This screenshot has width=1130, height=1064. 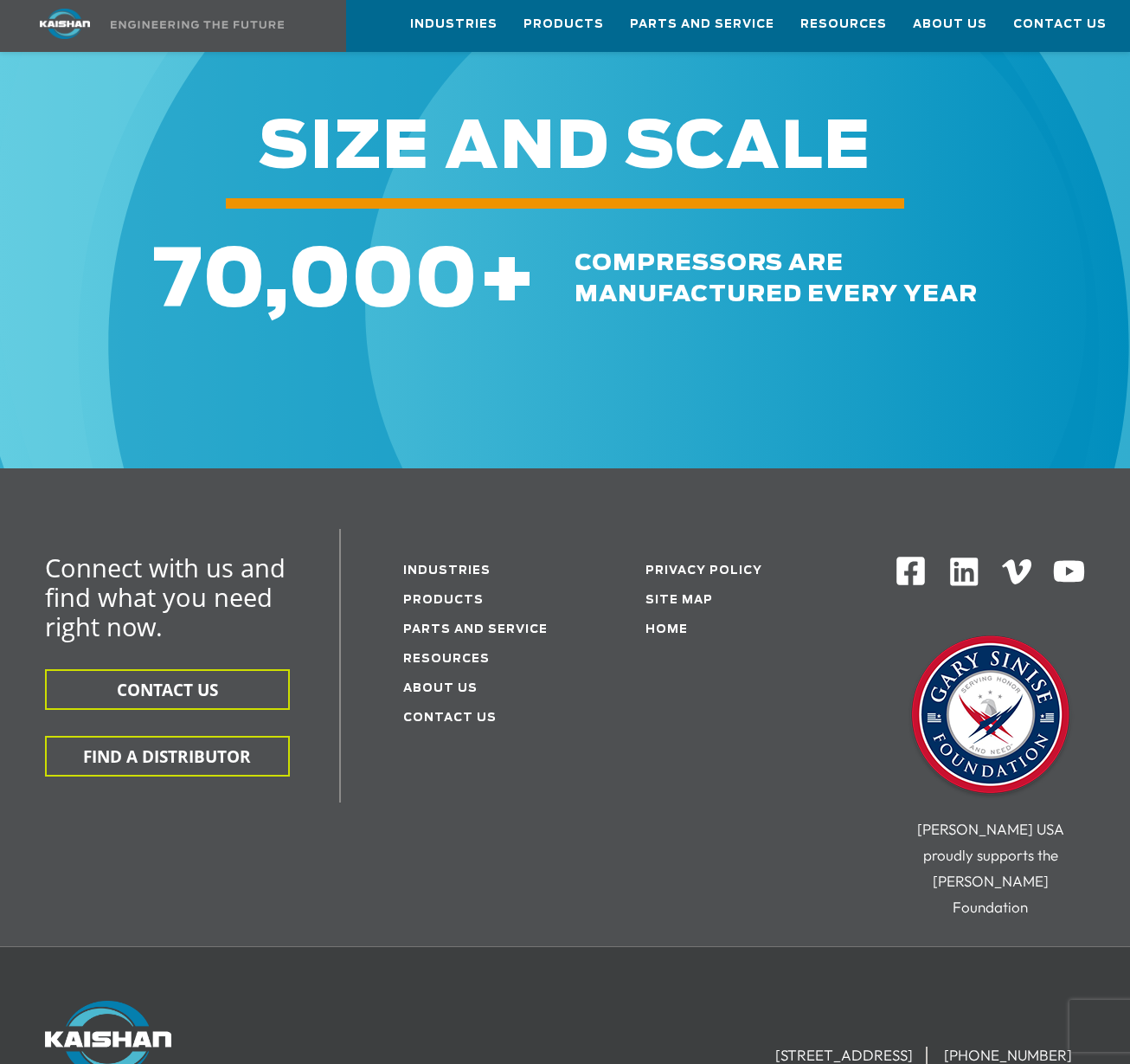 I want to click on span: Connect with us and find what you need right now., so click(x=165, y=596).